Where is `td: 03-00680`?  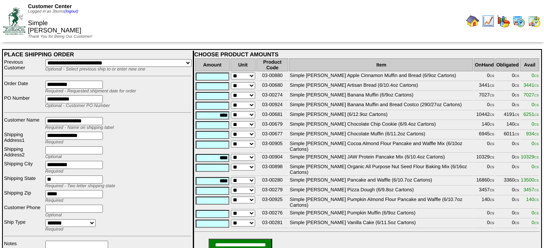
td: 03-00680 is located at coordinates (273, 86).